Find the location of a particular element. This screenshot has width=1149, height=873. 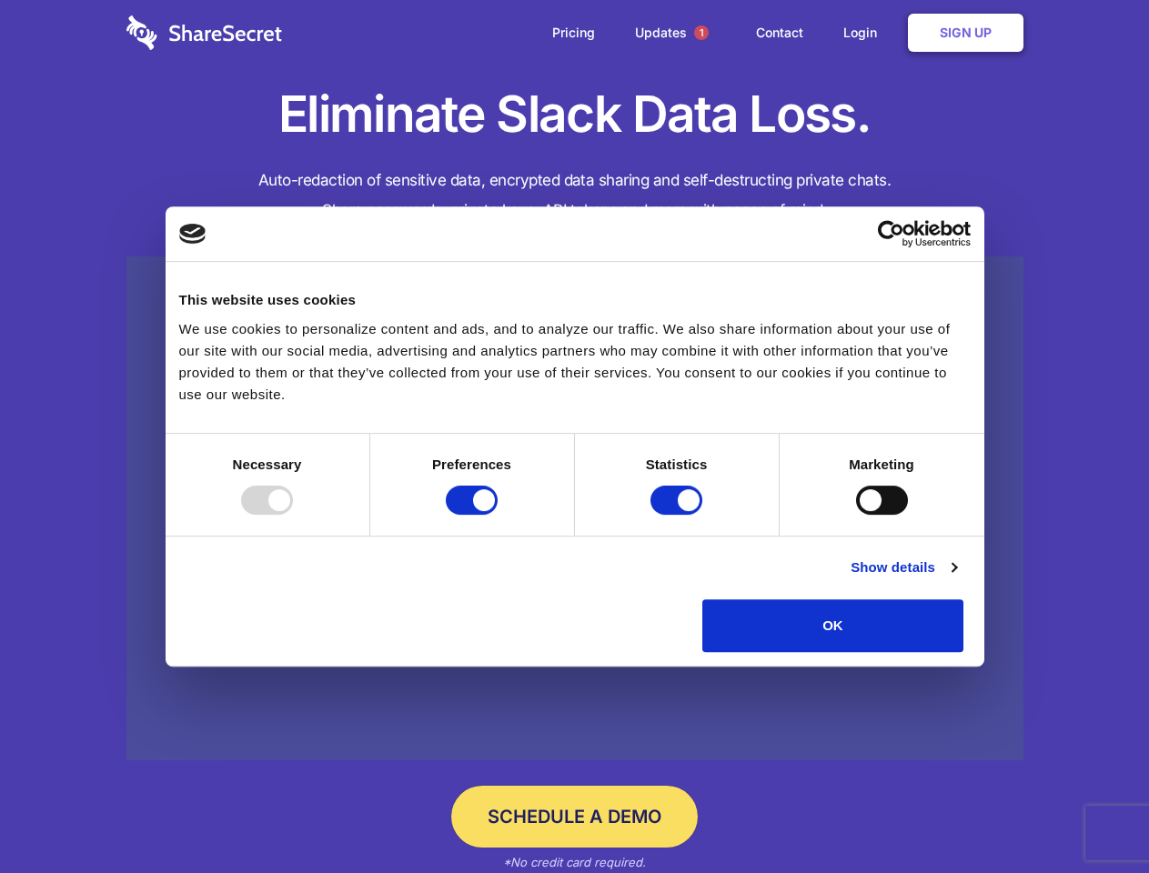

a: Usercentrics Cookiebot - opens in a new window is located at coordinates (891, 234).